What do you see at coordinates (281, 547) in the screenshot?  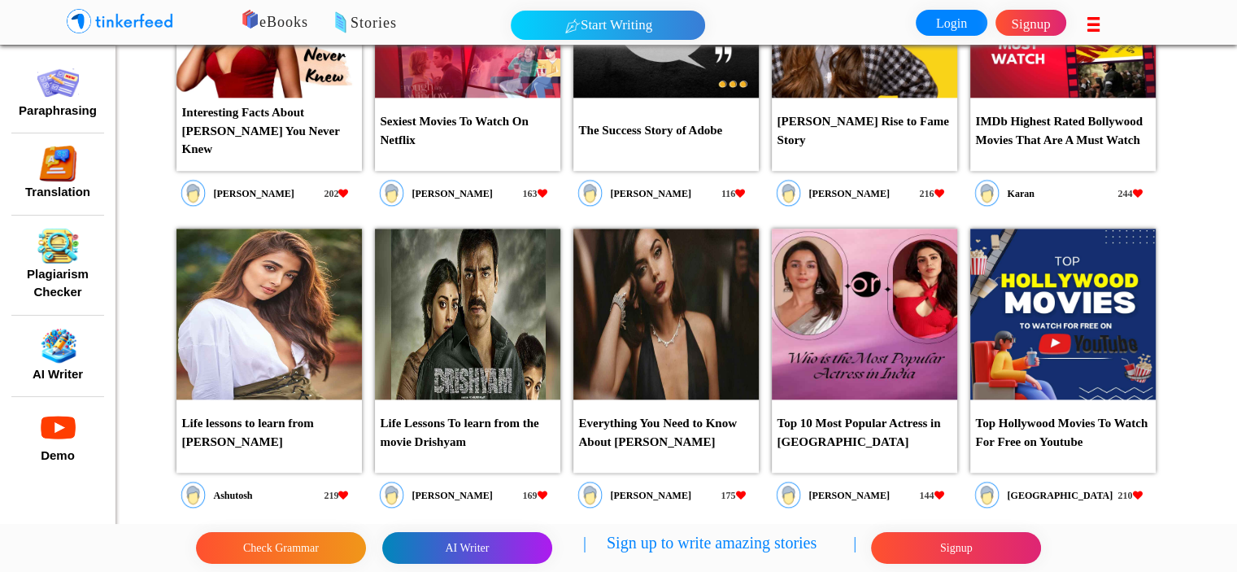 I see `button: Check Grammar` at bounding box center [281, 547].